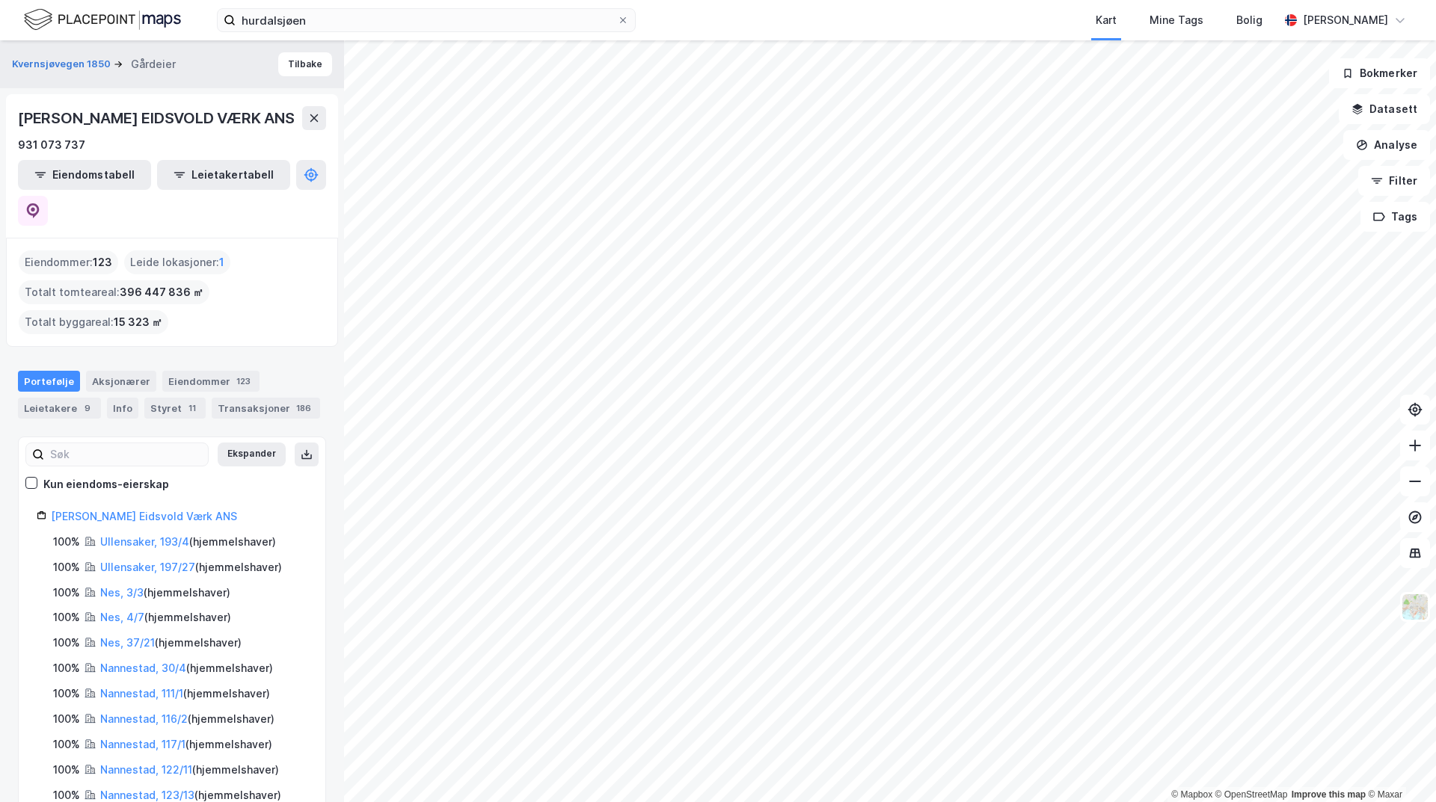 This screenshot has height=802, width=1436. Describe the element at coordinates (1394, 217) in the screenshot. I see `button: Tags` at that location.